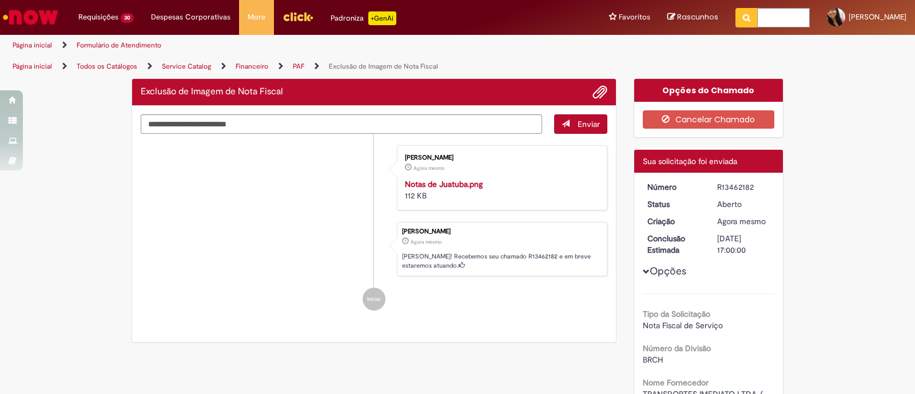 This screenshot has width=915, height=394. I want to click on img: ServiceNow, so click(30, 17).